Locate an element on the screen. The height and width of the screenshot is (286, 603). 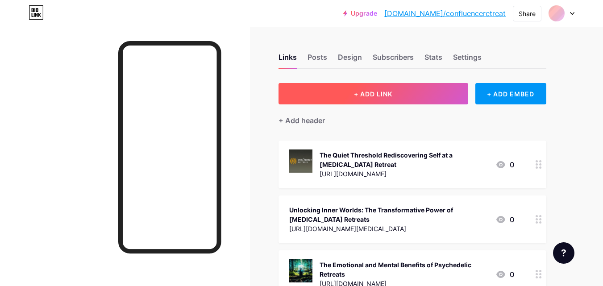
div: Subscribers is located at coordinates (393, 60).